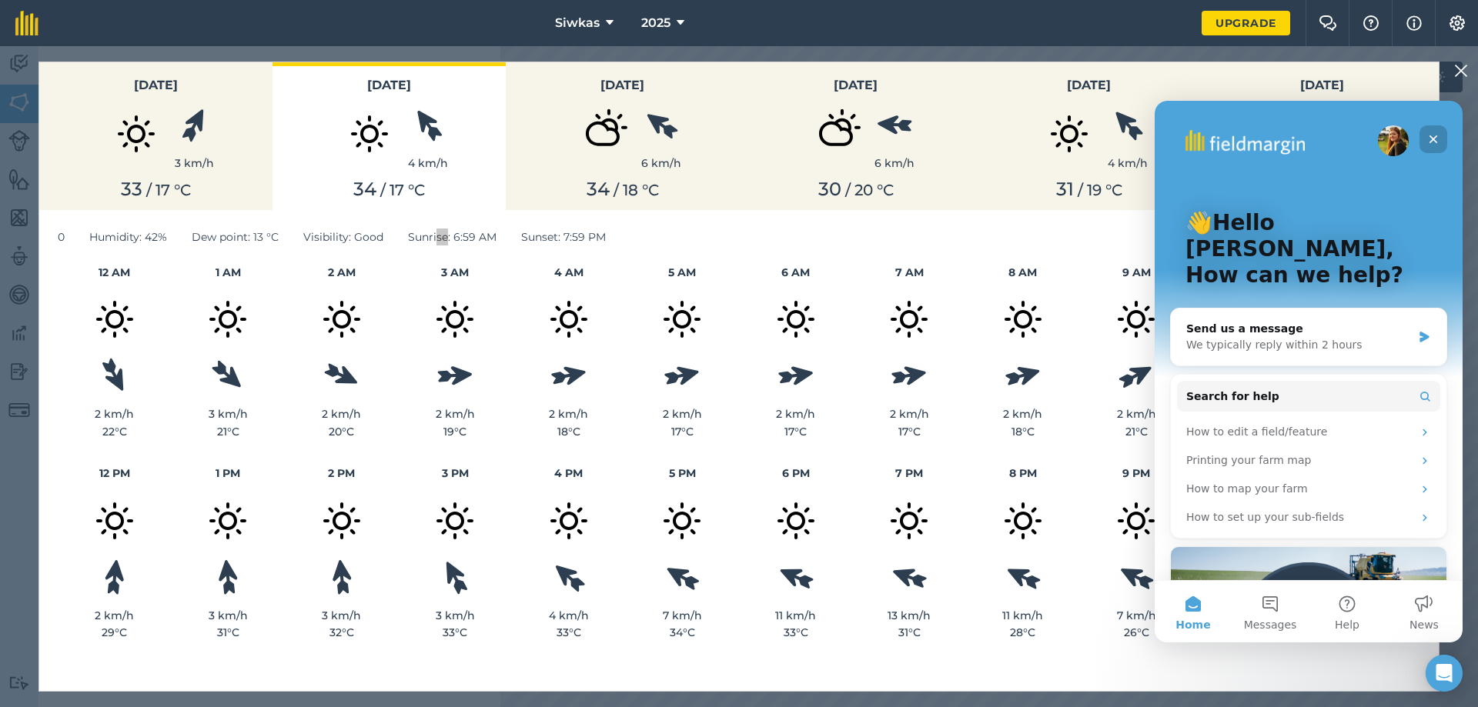 Image resolution: width=1478 pixels, height=707 pixels. Describe the element at coordinates (154, 236) in the screenshot. I see `div: Send us a messageWe typically reply within 2 hours` at that location.